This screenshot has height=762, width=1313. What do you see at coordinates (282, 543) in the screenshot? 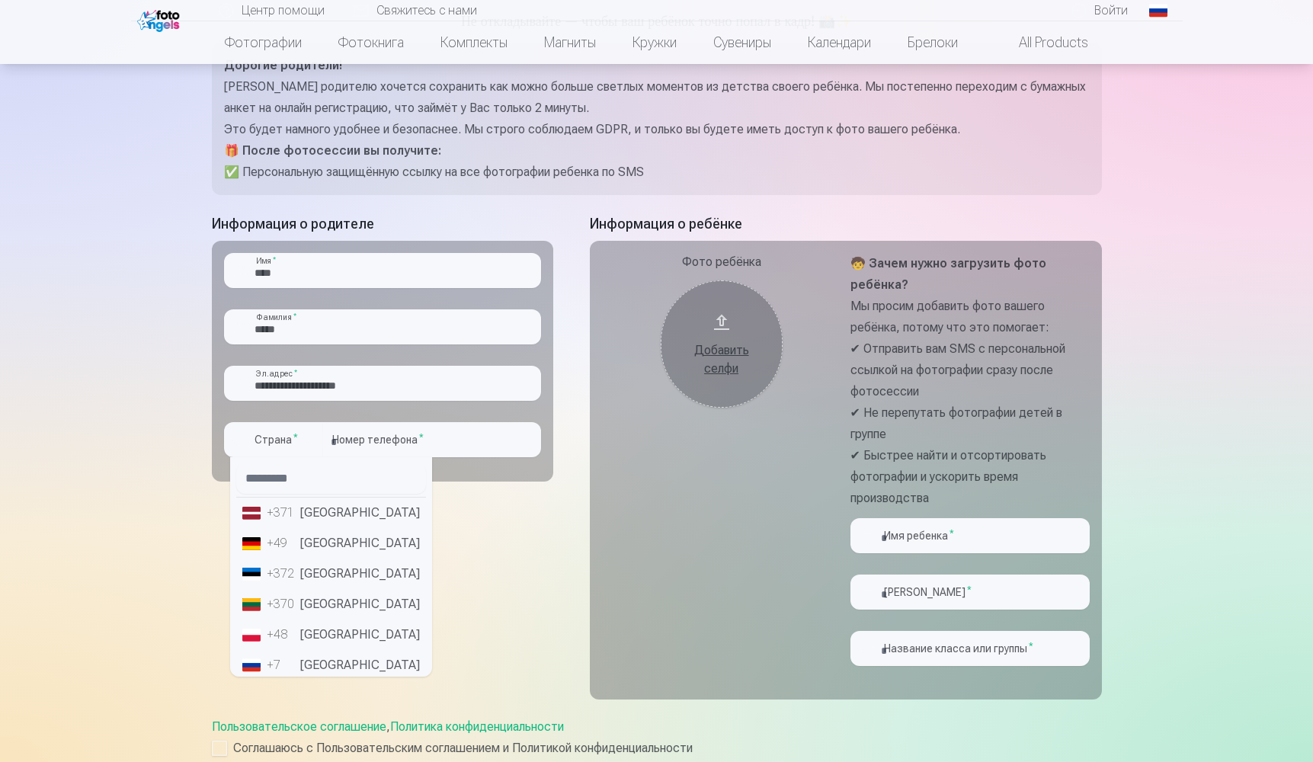
I see `div: +49` at bounding box center [282, 543].